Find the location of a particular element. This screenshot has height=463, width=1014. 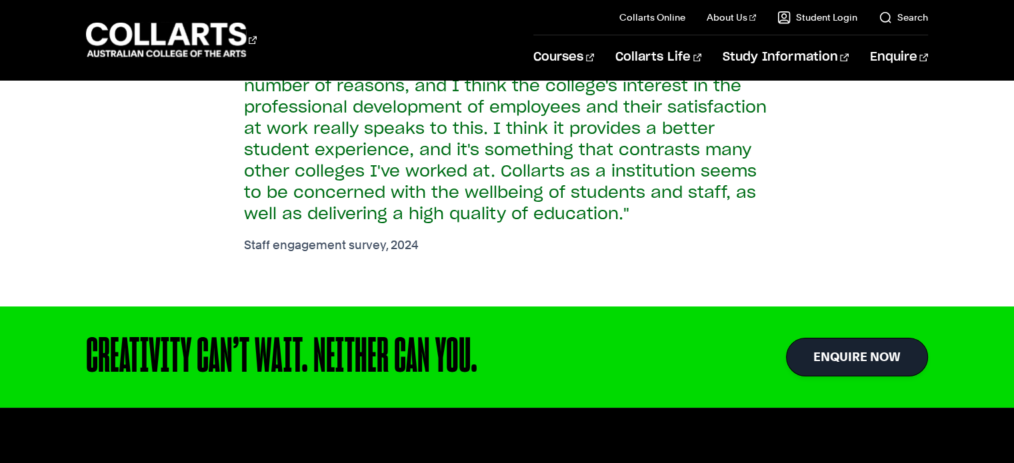

a: Student Login is located at coordinates (818, 17).